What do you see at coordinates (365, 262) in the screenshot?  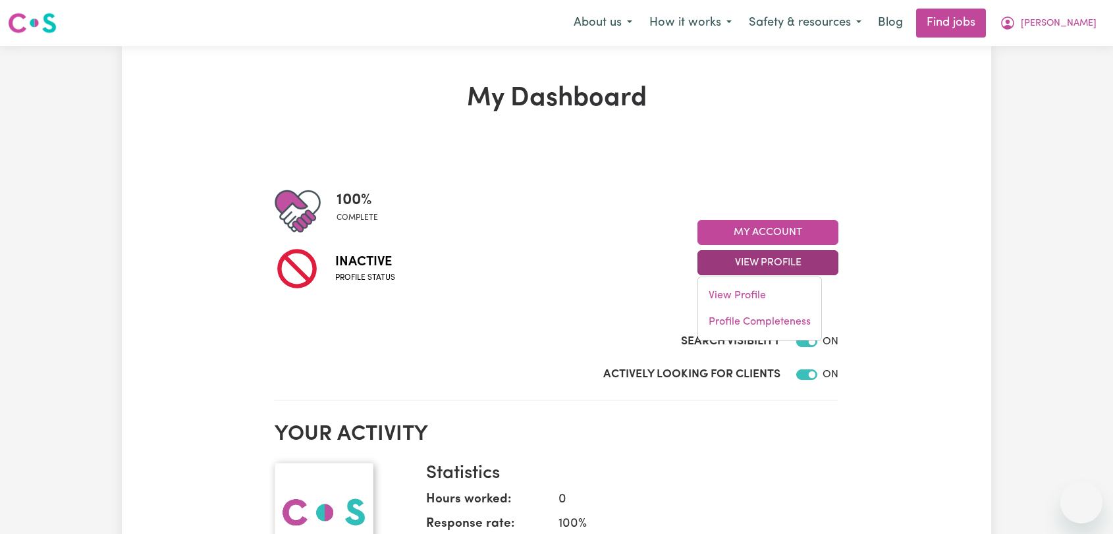 I see `span: Inactive` at bounding box center [365, 262].